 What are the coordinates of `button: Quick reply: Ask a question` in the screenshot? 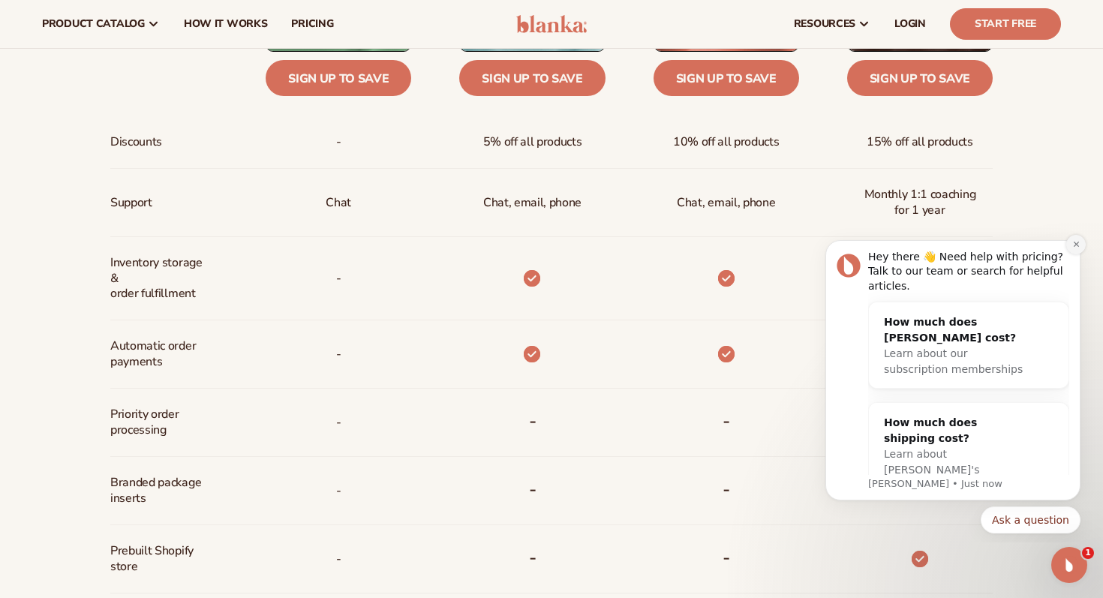 It's located at (227, 293).